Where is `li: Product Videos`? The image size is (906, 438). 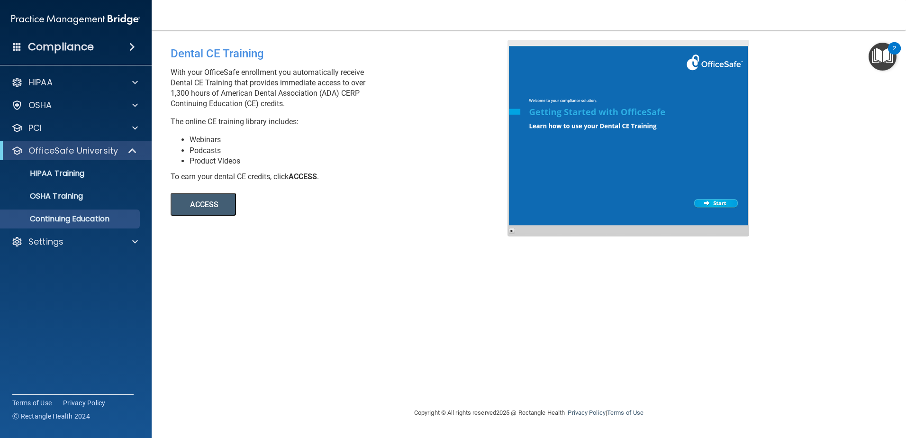 li: Product Videos is located at coordinates (352, 161).